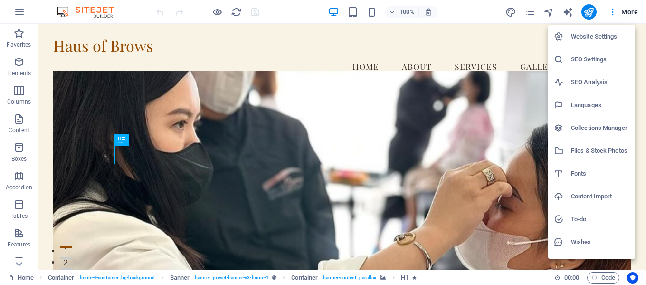  Describe the element at coordinates (28, 222) in the screenshot. I see `button: 1` at that location.